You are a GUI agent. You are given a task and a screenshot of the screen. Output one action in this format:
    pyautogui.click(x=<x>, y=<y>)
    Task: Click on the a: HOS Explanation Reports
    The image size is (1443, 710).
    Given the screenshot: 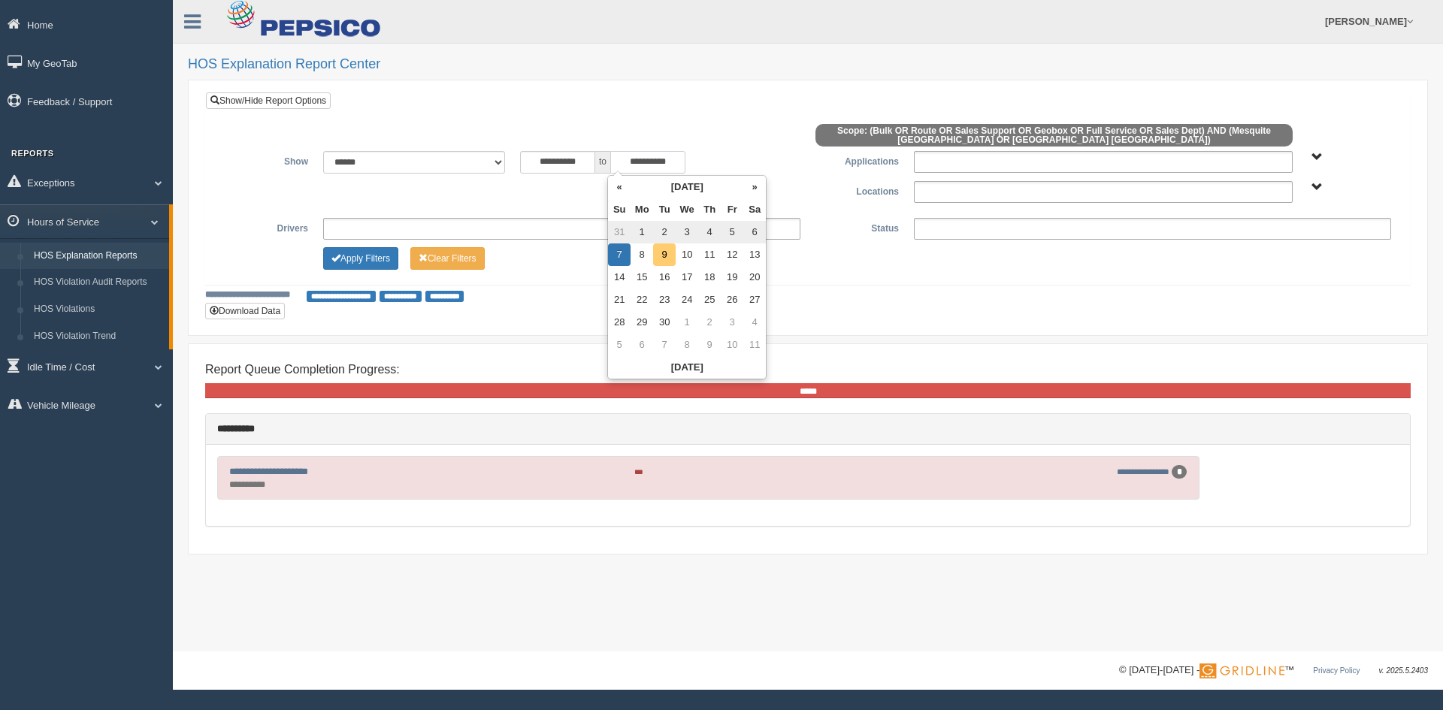 What is the action you would take?
    pyautogui.click(x=98, y=256)
    